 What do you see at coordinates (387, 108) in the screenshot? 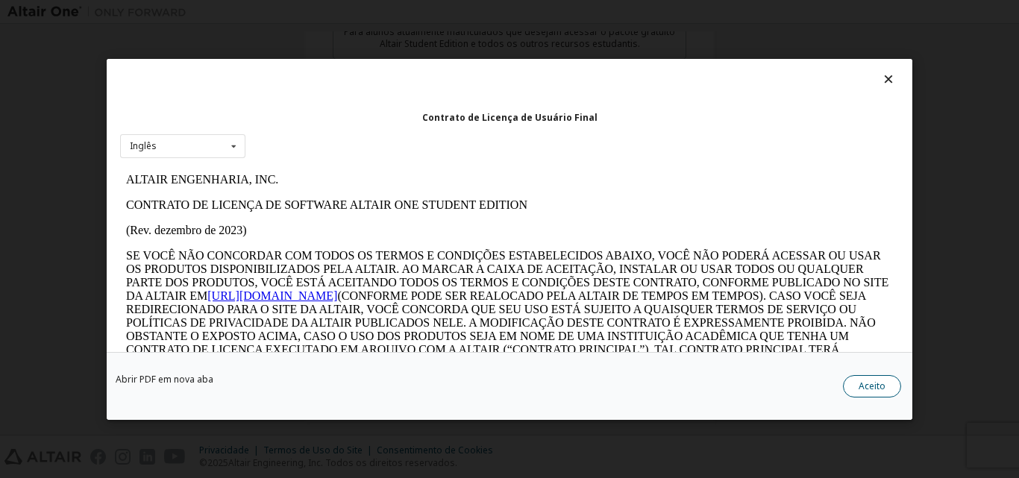
I see `font: SE VOCÊ NÃO CONCORDAR COM TODOS OS TERMOS E CONDIÇÕES ESTABELECIDOS ABAIXO, VOCÊ NÃO PODERÁ ACESS...` at bounding box center [387, 108].